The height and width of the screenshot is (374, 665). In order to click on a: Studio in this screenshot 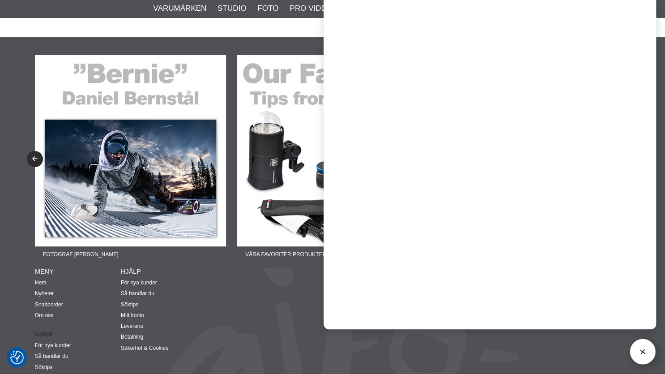, I will do `click(232, 9)`.